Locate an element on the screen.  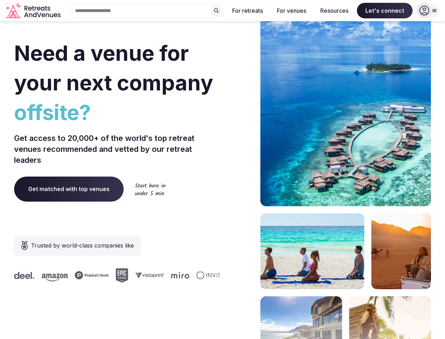
img: woman sitting in back of truck with camels is located at coordinates (401, 251).